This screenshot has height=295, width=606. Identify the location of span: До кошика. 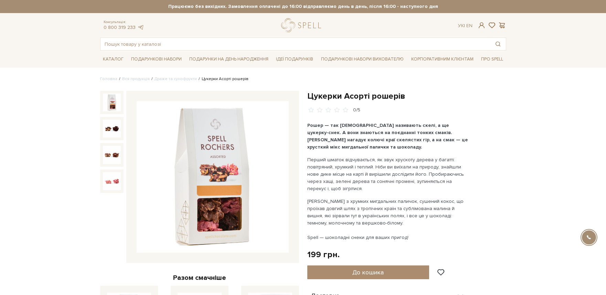
(368, 272).